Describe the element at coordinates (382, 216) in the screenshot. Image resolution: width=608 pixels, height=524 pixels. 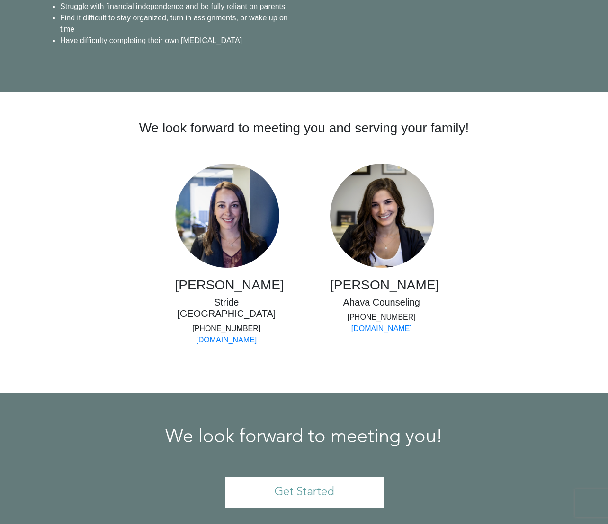
I see `img: jamie_headshot-e1643860004381.png` at that location.